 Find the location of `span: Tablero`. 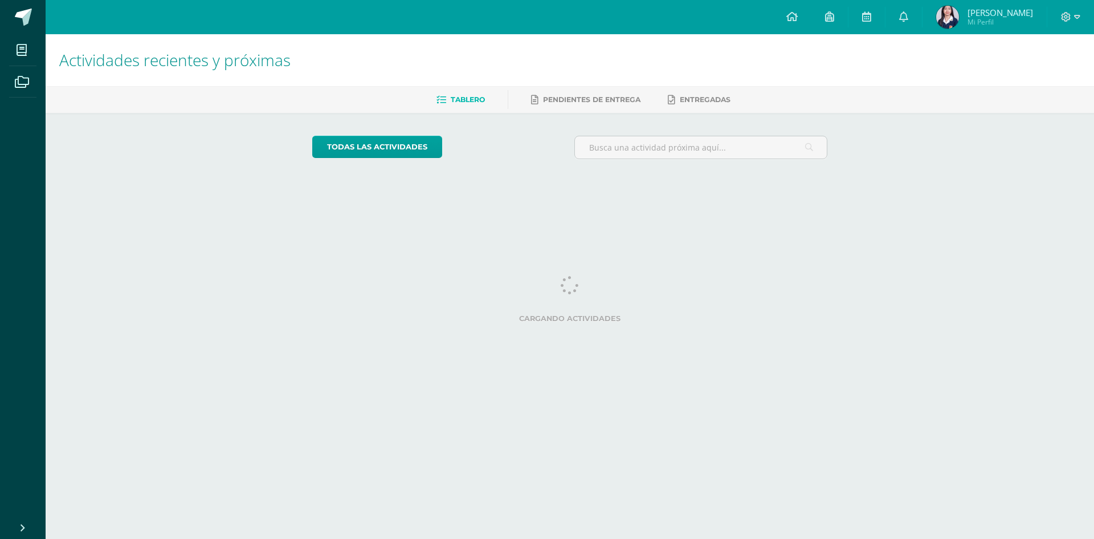

span: Tablero is located at coordinates (468, 99).